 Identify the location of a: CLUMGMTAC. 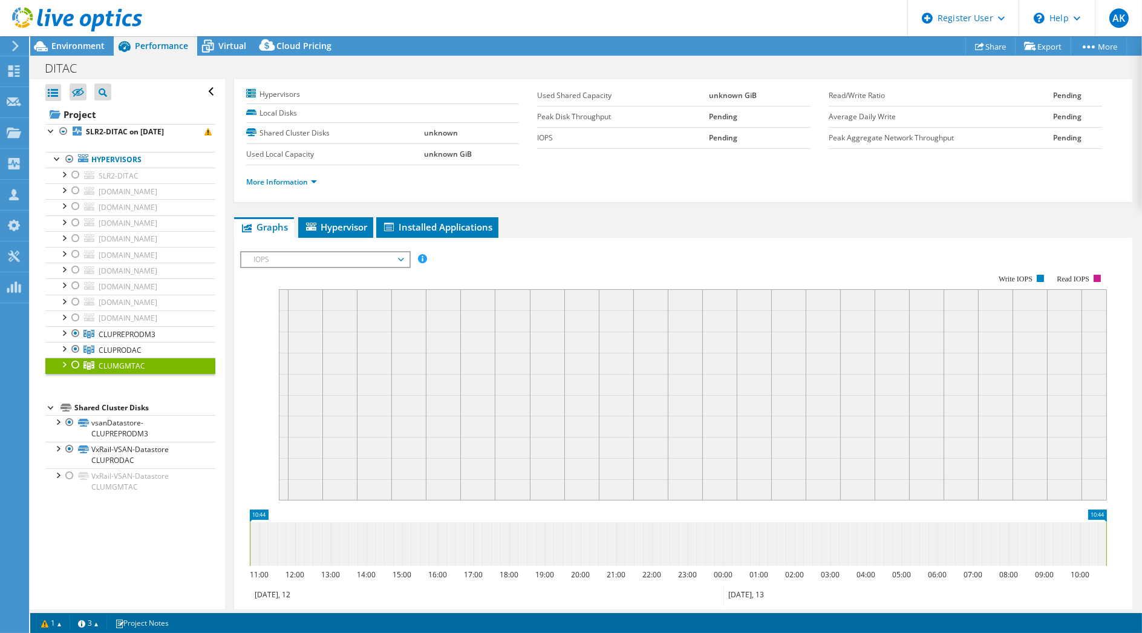
(130, 365).